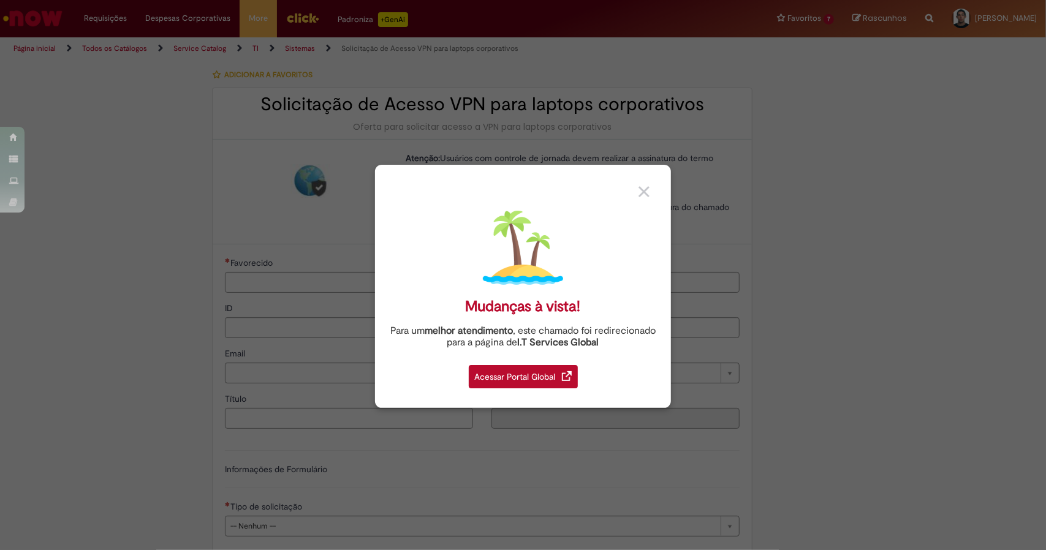 This screenshot has width=1046, height=550. I want to click on img: redirect_link.png, so click(567, 376).